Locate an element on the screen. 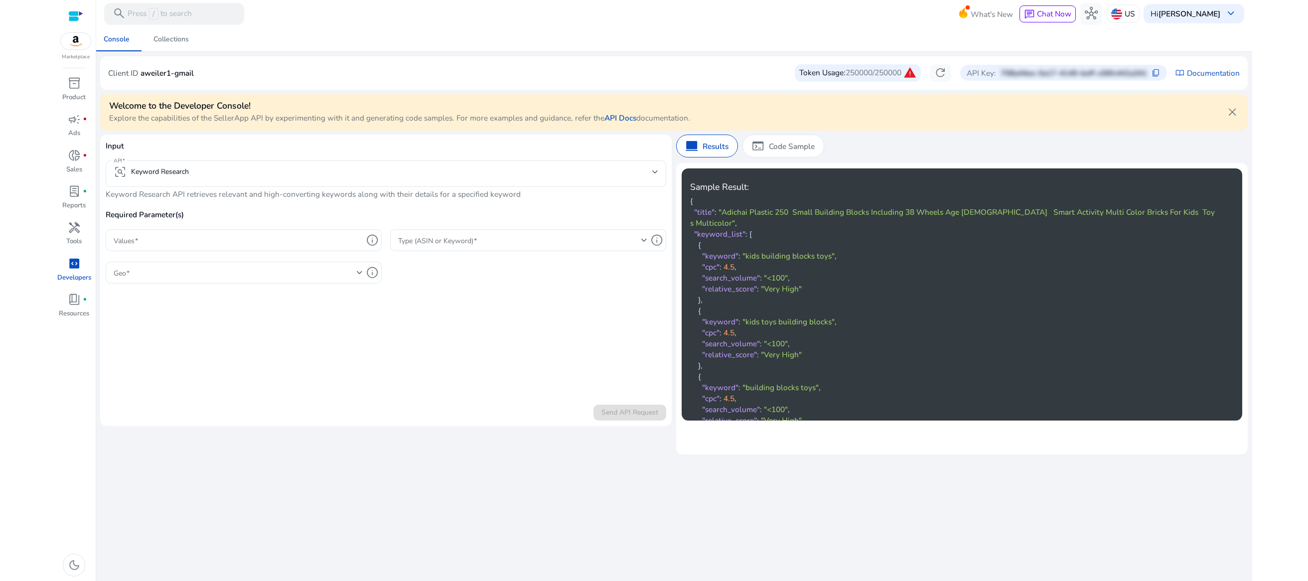 This screenshot has width=1308, height=581. span: Chat Now is located at coordinates (1054, 13).